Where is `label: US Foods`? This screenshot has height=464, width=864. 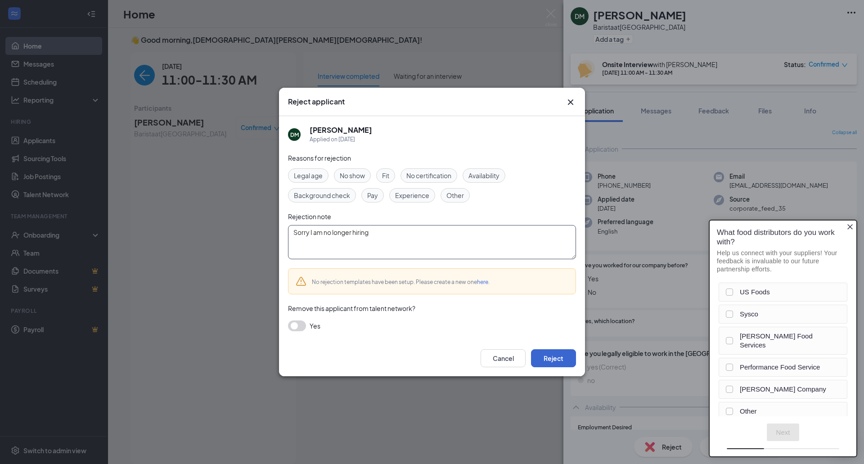 label: US Foods is located at coordinates (87, 79).